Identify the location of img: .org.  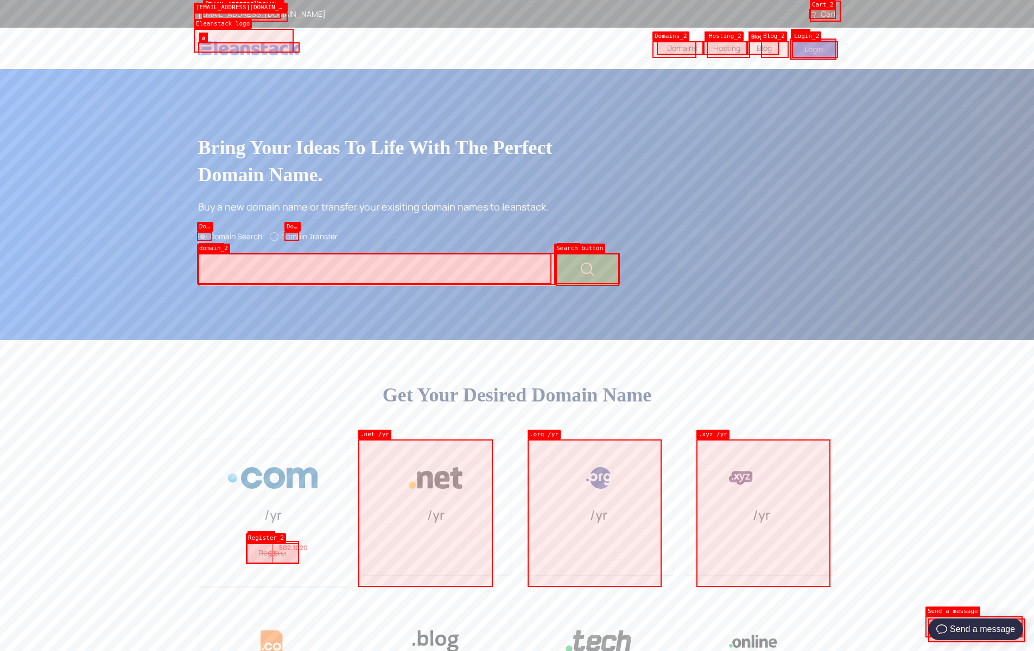
(598, 478).